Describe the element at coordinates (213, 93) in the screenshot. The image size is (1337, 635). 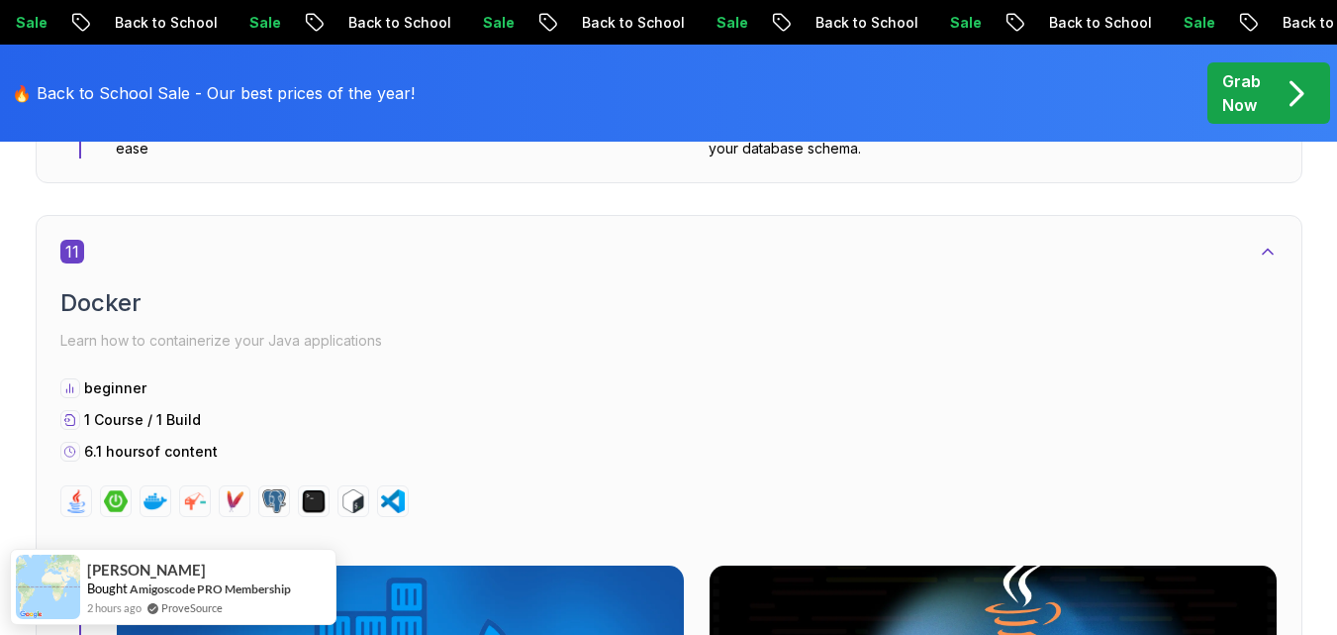
I see `p: 🔥 Back to School Sale - Our best prices of the year!` at that location.